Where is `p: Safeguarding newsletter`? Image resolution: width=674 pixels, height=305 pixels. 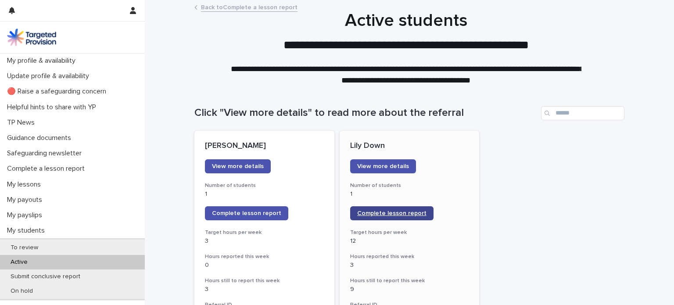 p: Safeguarding newsletter is located at coordinates (46, 153).